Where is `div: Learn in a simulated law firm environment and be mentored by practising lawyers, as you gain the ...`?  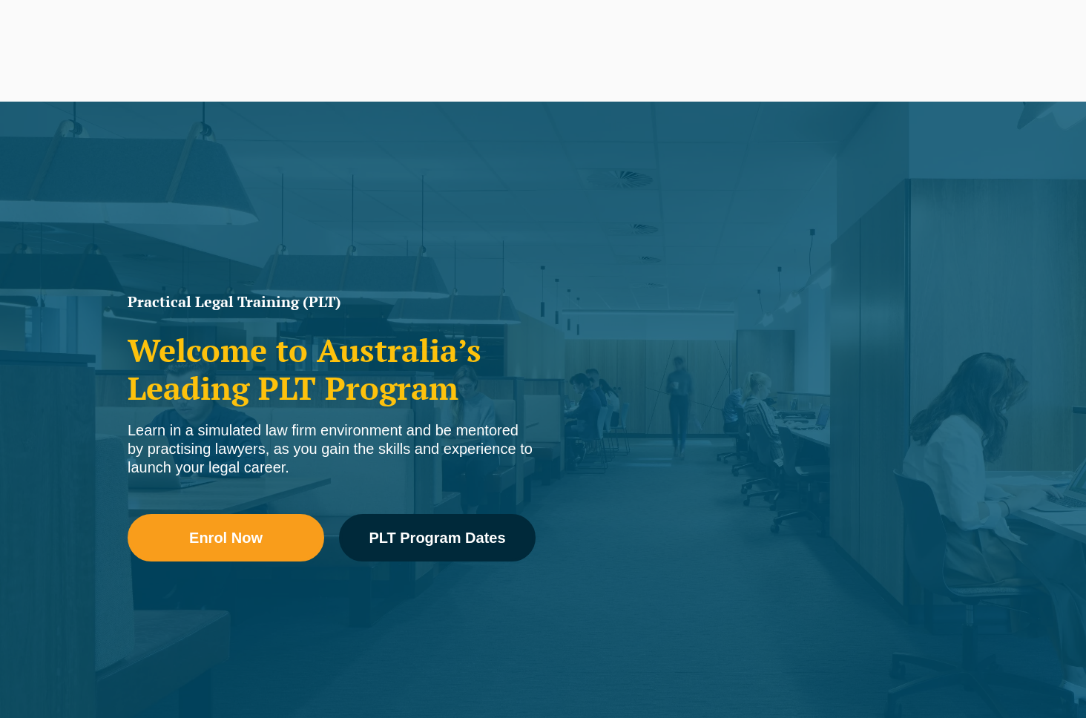
div: Learn in a simulated law firm environment and be mentored by practising lawyers, as you gain the ... is located at coordinates (332, 449).